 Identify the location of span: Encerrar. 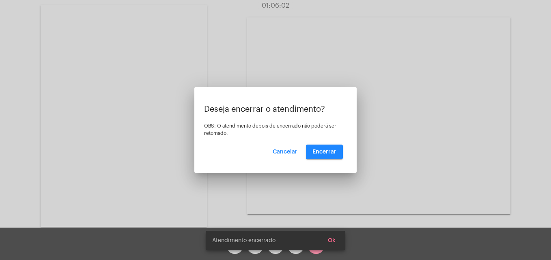
(324, 152).